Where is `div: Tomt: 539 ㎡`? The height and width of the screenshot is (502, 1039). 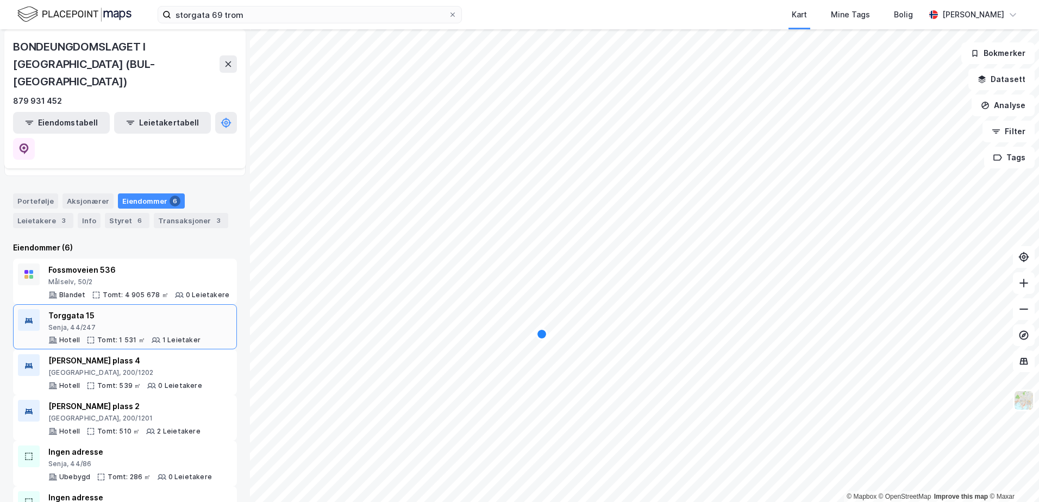
div: Tomt: 539 ㎡ is located at coordinates (119, 386).